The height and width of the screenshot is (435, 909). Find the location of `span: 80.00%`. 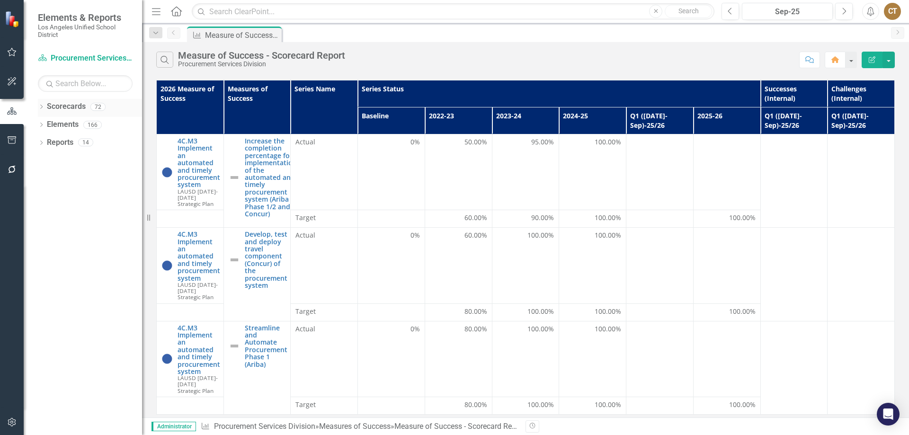

span: 80.00% is located at coordinates (476, 329).